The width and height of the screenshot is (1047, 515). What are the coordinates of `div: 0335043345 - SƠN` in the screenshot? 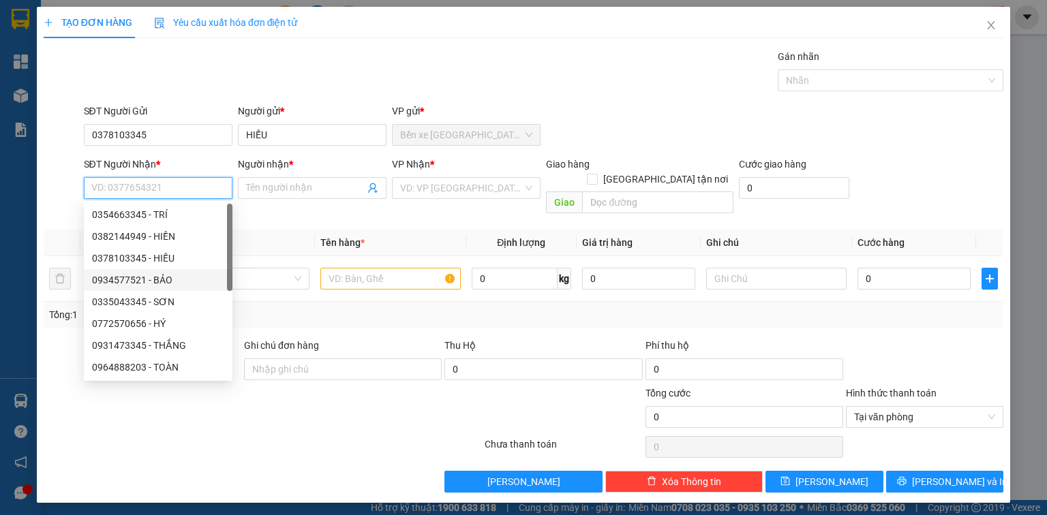 It's located at (158, 302).